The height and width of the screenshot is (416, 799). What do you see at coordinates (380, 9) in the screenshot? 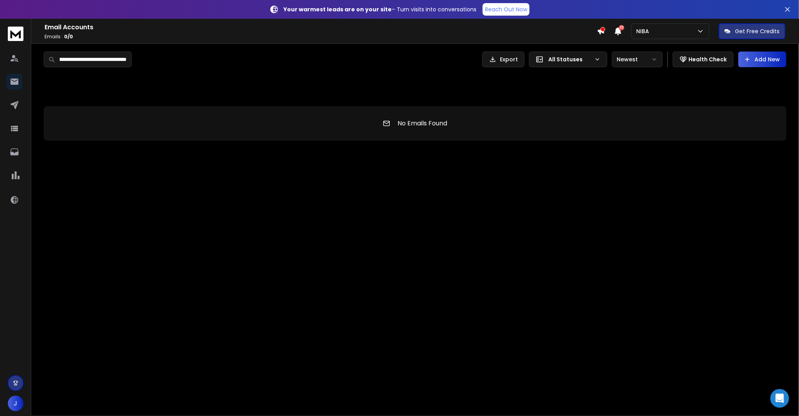
I see `p: – Turn visits into conversations` at bounding box center [380, 9].